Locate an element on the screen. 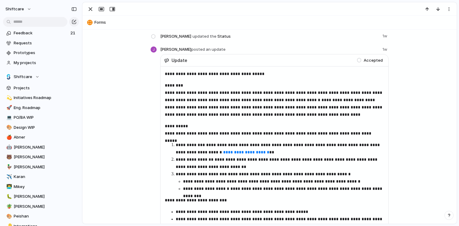 Image resolution: width=459 pixels, height=226 pixels. div: 🚀Eng. Roadmap is located at coordinates (41, 108).